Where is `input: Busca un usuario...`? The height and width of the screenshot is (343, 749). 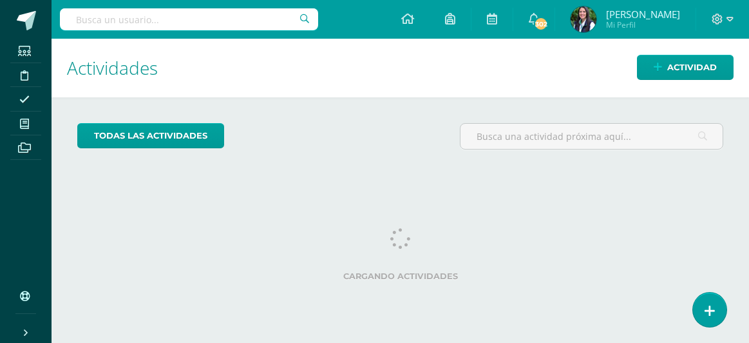 input: Busca un usuario... is located at coordinates (189, 19).